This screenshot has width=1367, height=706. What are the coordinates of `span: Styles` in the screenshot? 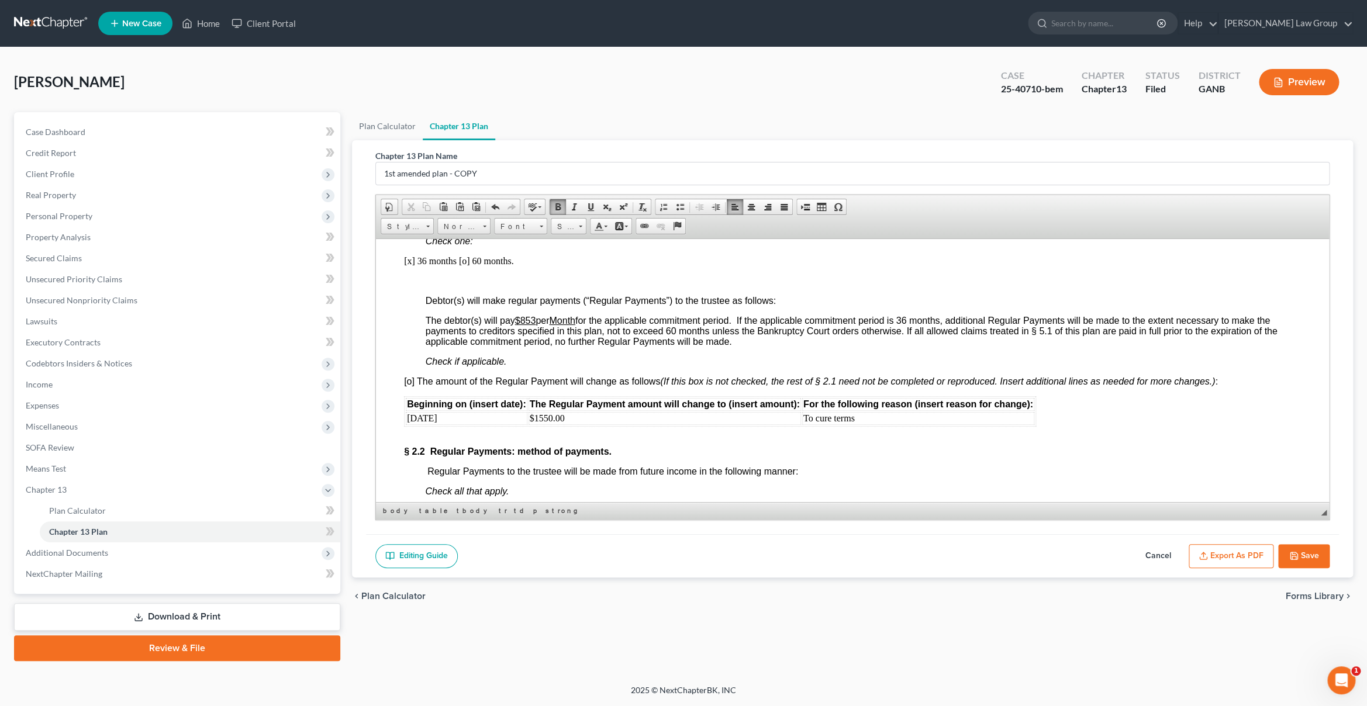 It's located at (402, 227).